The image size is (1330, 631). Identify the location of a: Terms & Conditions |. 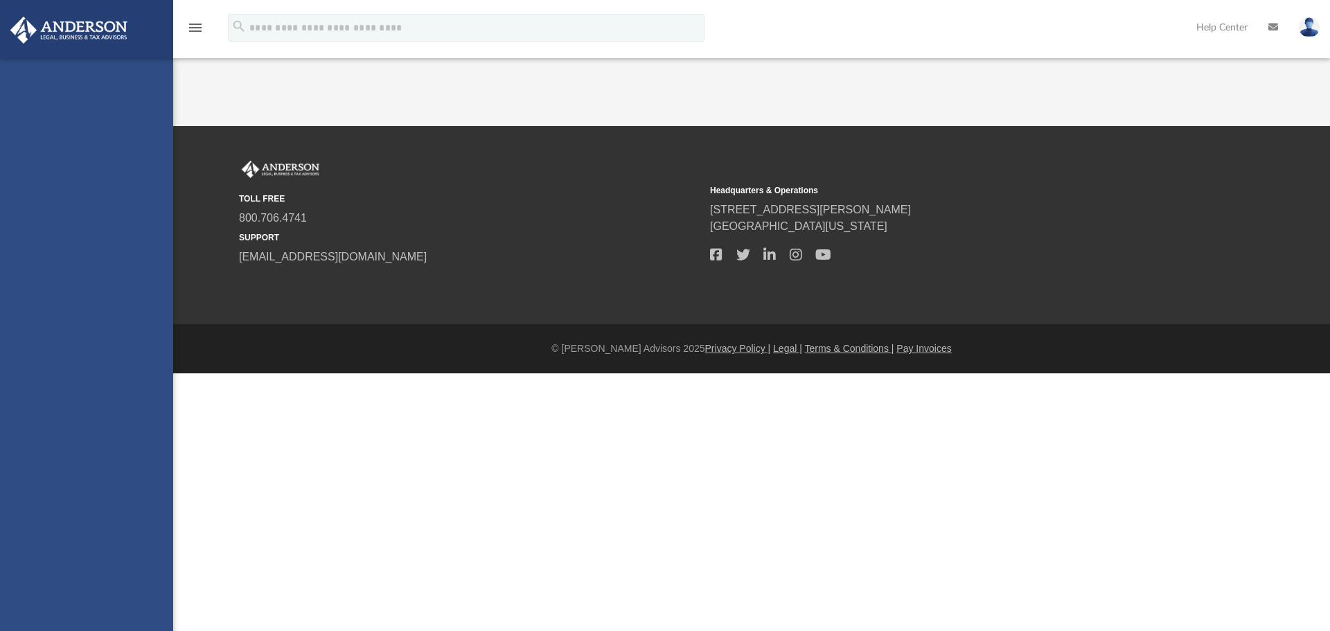
(849, 348).